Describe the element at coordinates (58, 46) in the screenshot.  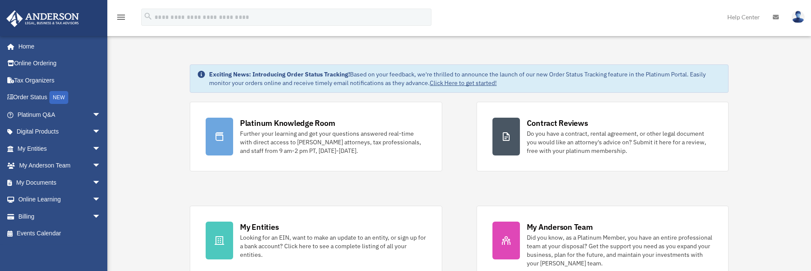
I see `a: Home` at that location.